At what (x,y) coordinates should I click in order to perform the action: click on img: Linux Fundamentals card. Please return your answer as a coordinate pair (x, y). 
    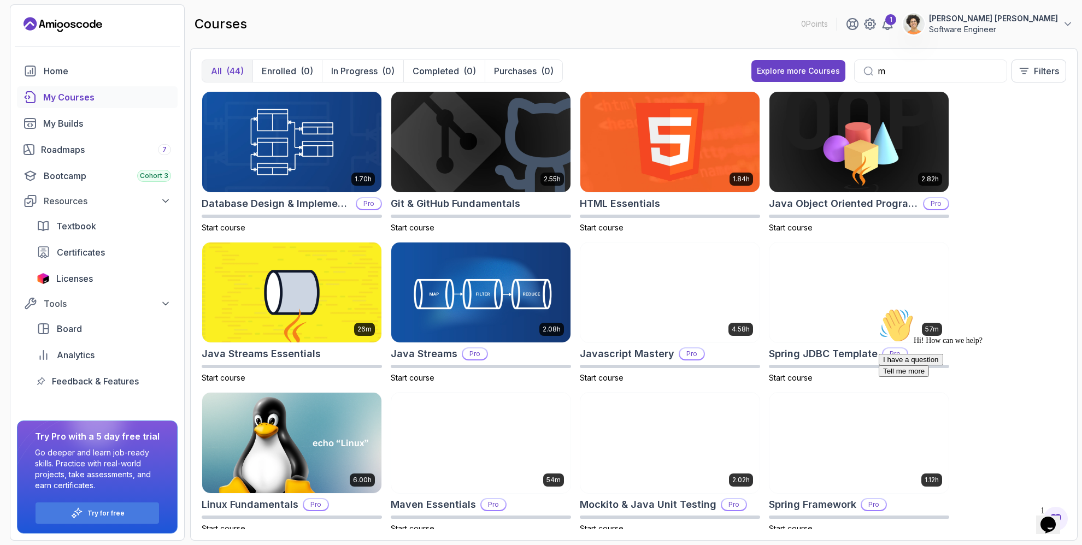
    Looking at the image, I should click on (292, 443).